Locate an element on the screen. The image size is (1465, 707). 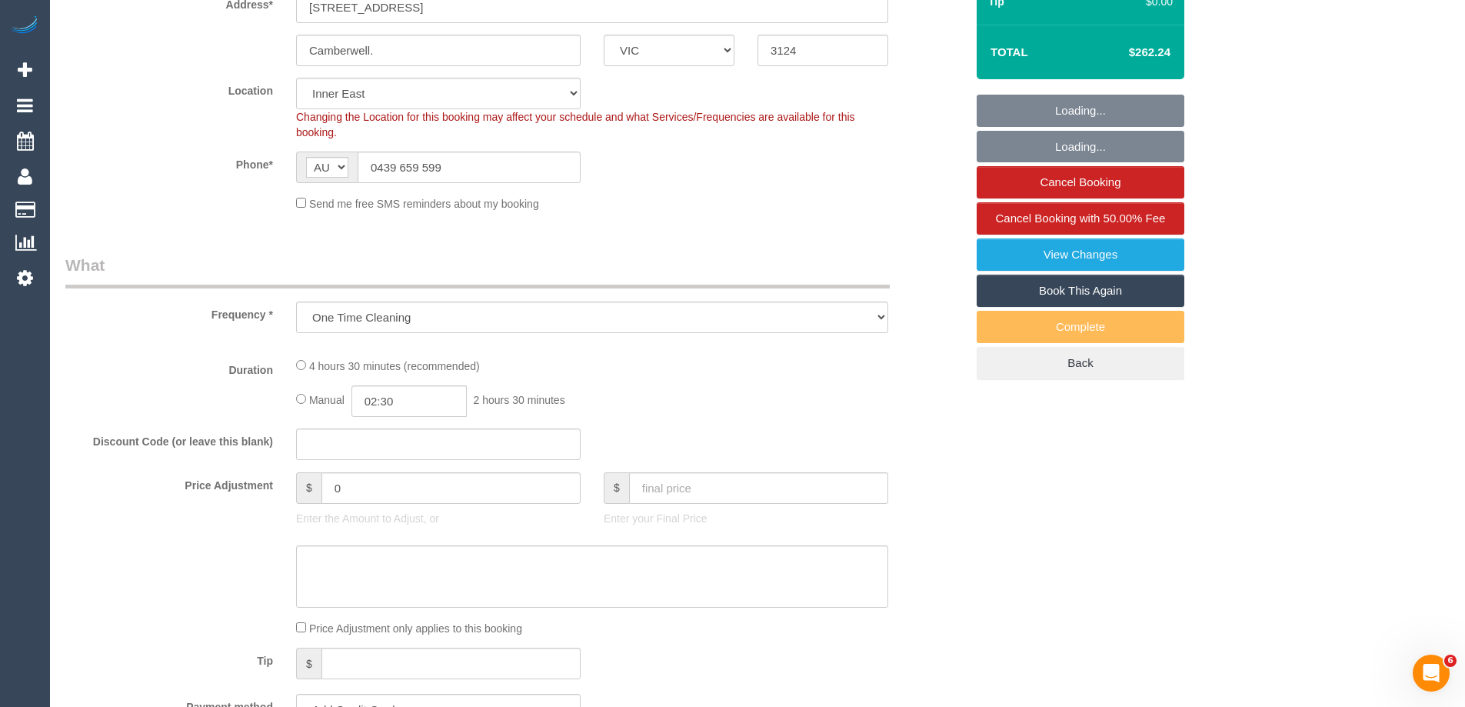
label: Tip is located at coordinates (169, 658).